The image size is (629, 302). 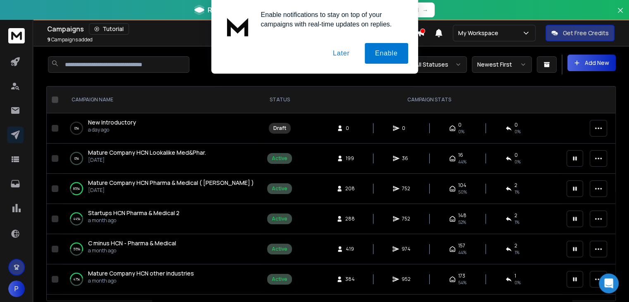 What do you see at coordinates (387, 53) in the screenshot?
I see `button: Enable` at bounding box center [387, 53].